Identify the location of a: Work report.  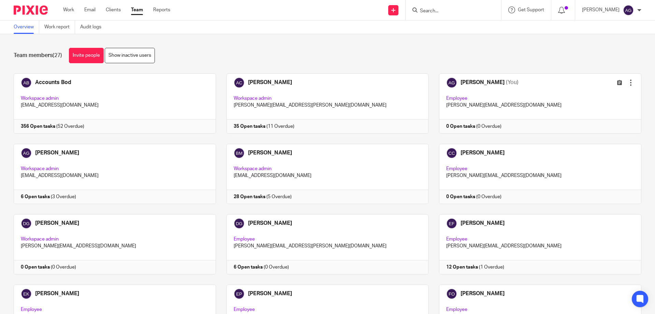
(60, 27).